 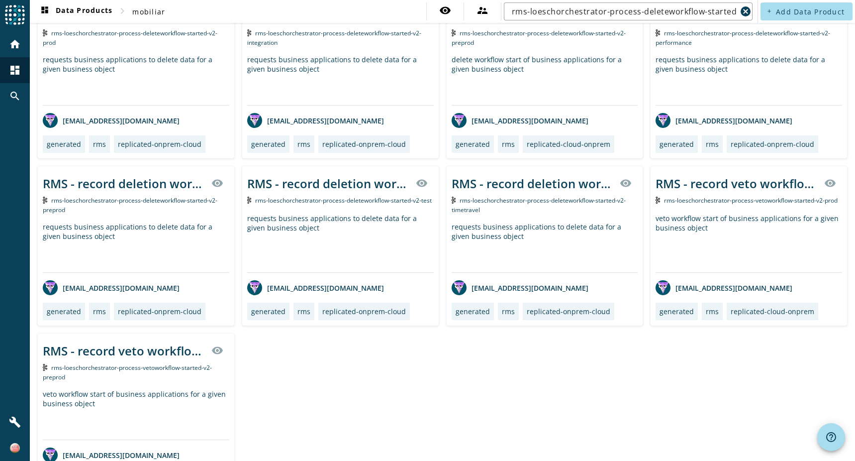 I want to click on mat-icon: cancel, so click(x=746, y=11).